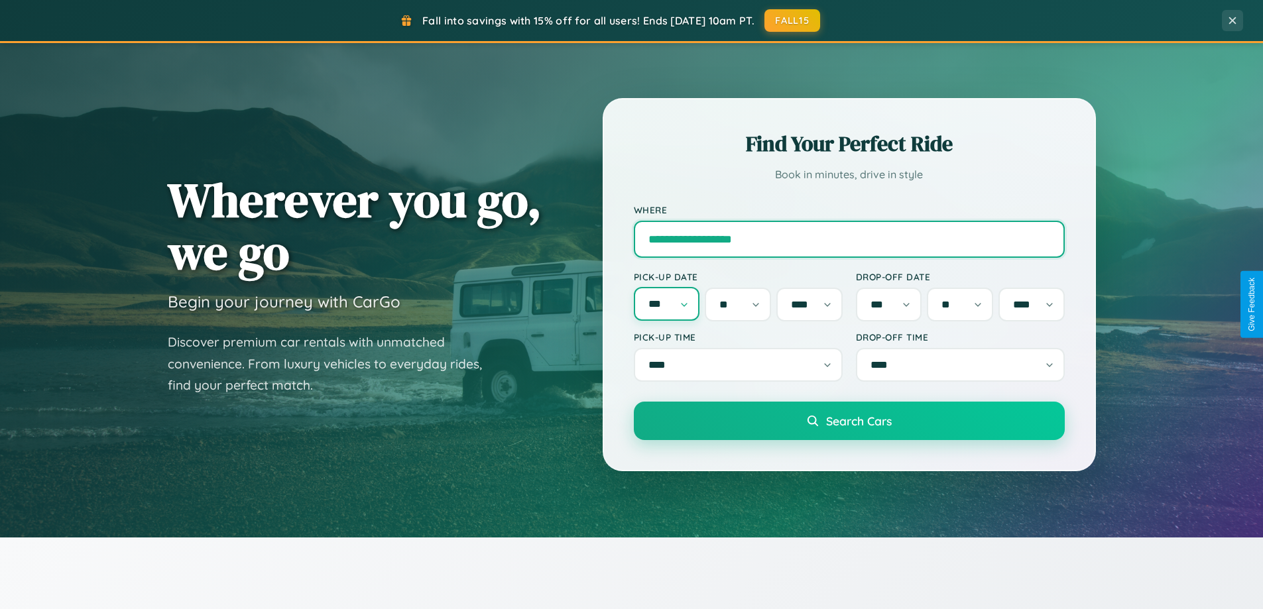  I want to click on h3: Begin your journey with CarGo, so click(284, 302).